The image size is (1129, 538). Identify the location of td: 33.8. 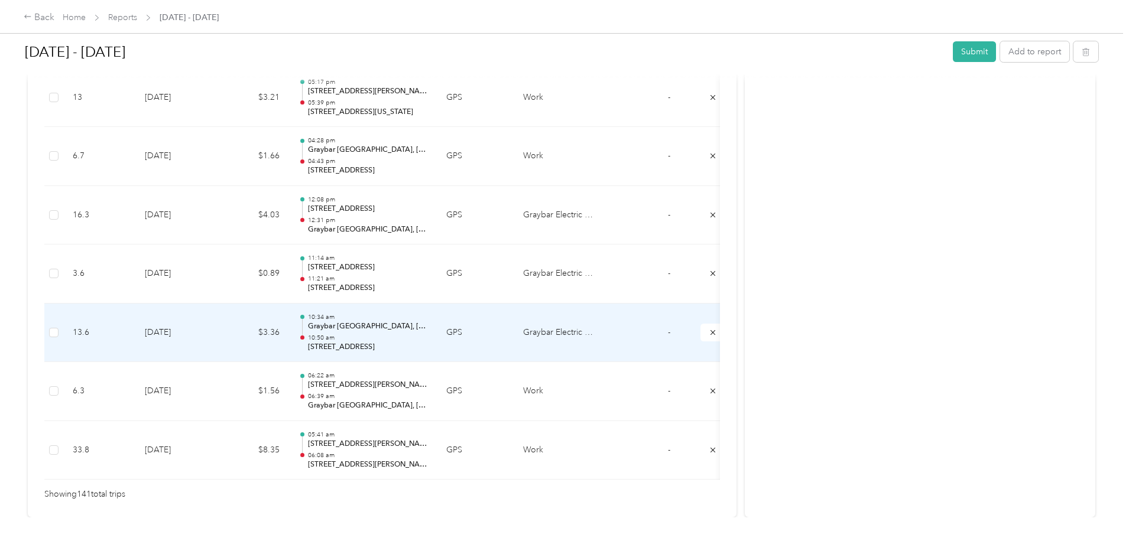
(99, 451).